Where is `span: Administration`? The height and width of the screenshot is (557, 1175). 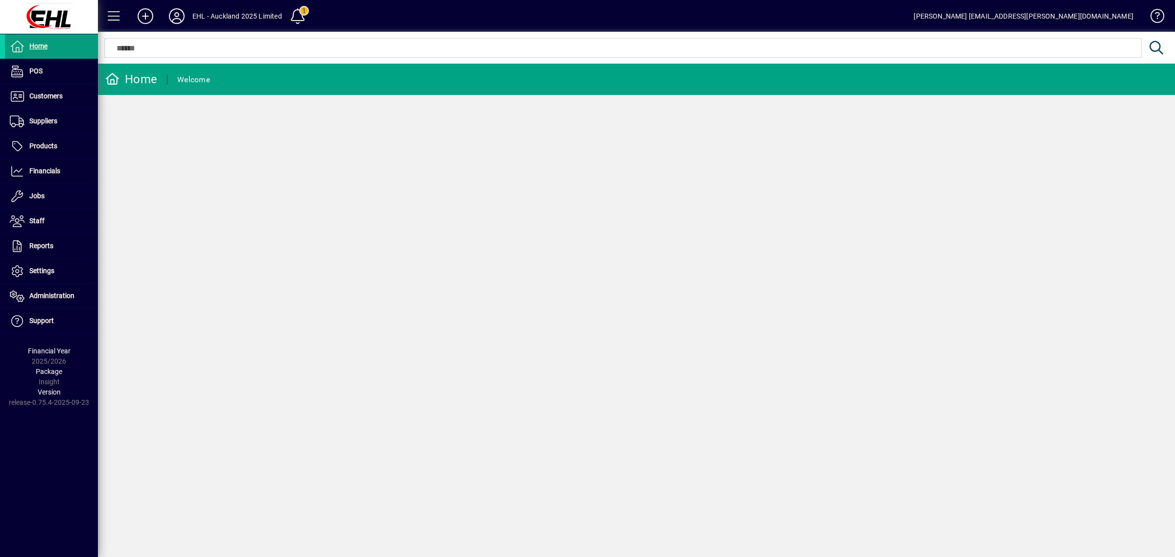 span: Administration is located at coordinates (52, 296).